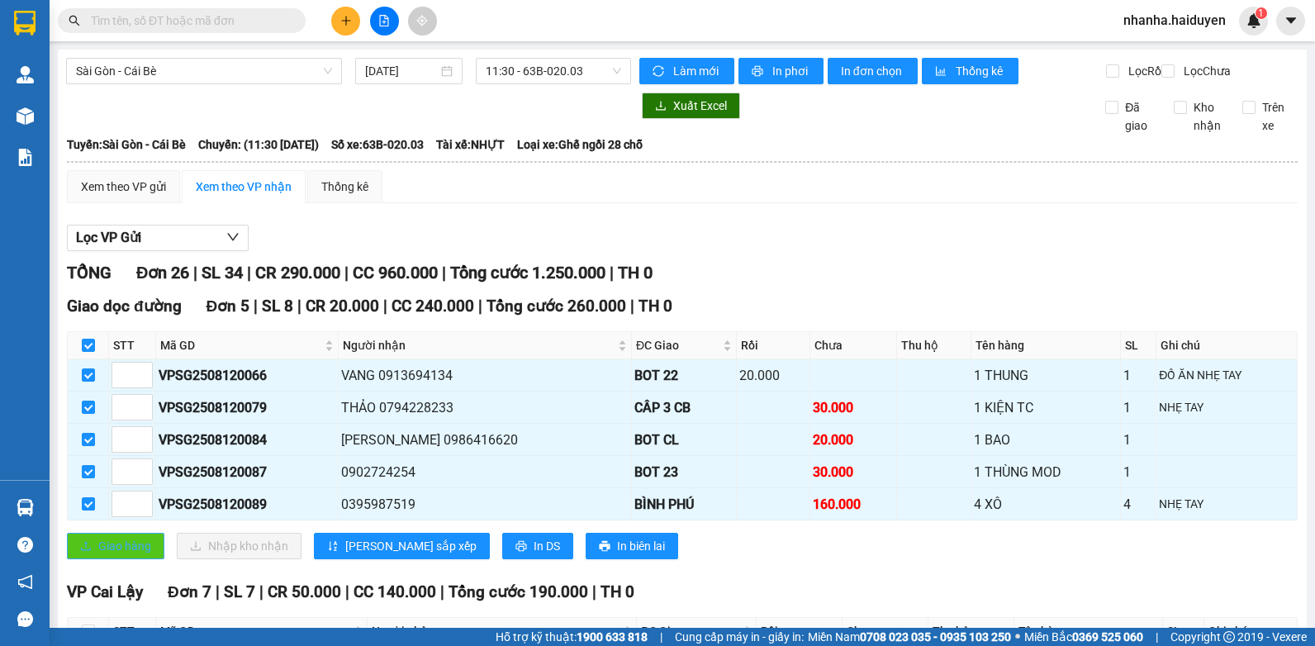 Image resolution: width=1315 pixels, height=646 pixels. What do you see at coordinates (125, 546) in the screenshot?
I see `span: Giao hàng` at bounding box center [125, 546].